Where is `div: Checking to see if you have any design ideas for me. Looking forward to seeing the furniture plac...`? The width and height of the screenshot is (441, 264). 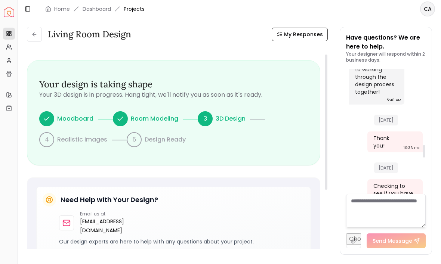 div: Checking to see if you have any design ideas for me. Looking forward to seeing the furniture plac... is located at coordinates (394, 220).